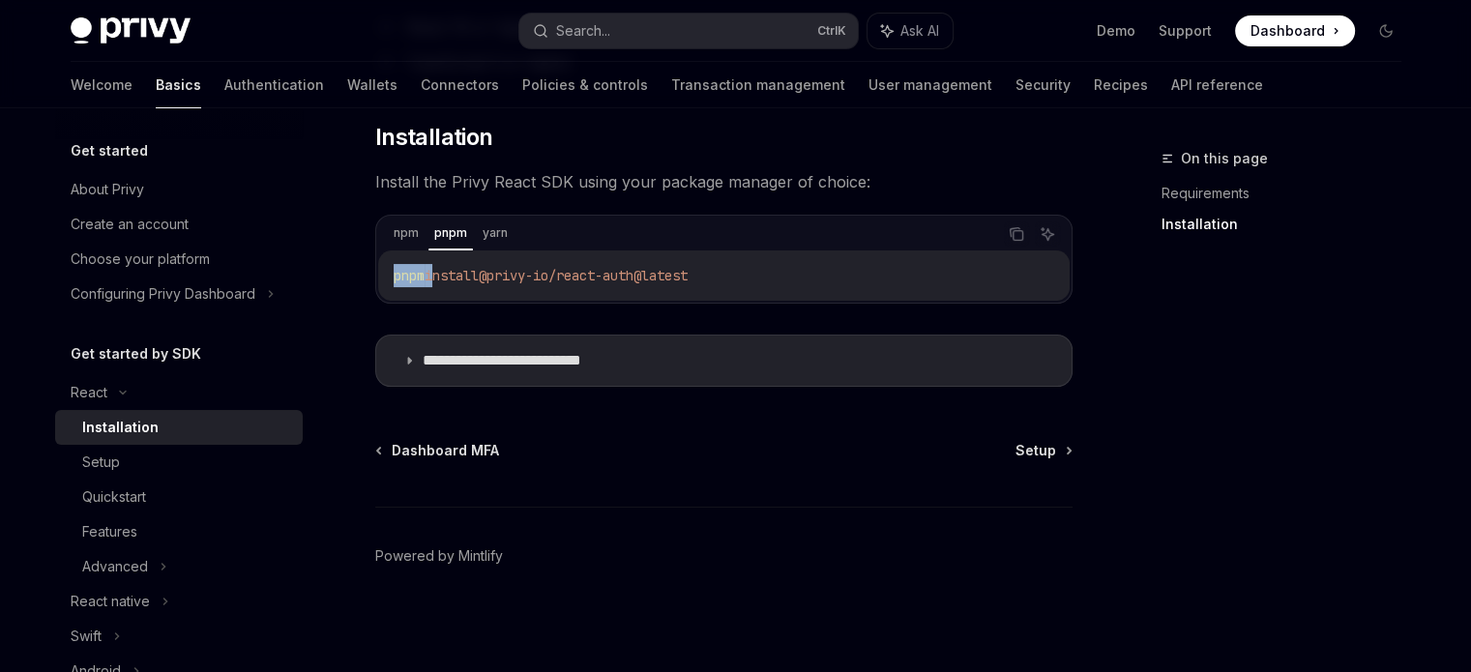  What do you see at coordinates (1386, 31) in the screenshot?
I see `button: Toggle dark mode` at bounding box center [1386, 31].